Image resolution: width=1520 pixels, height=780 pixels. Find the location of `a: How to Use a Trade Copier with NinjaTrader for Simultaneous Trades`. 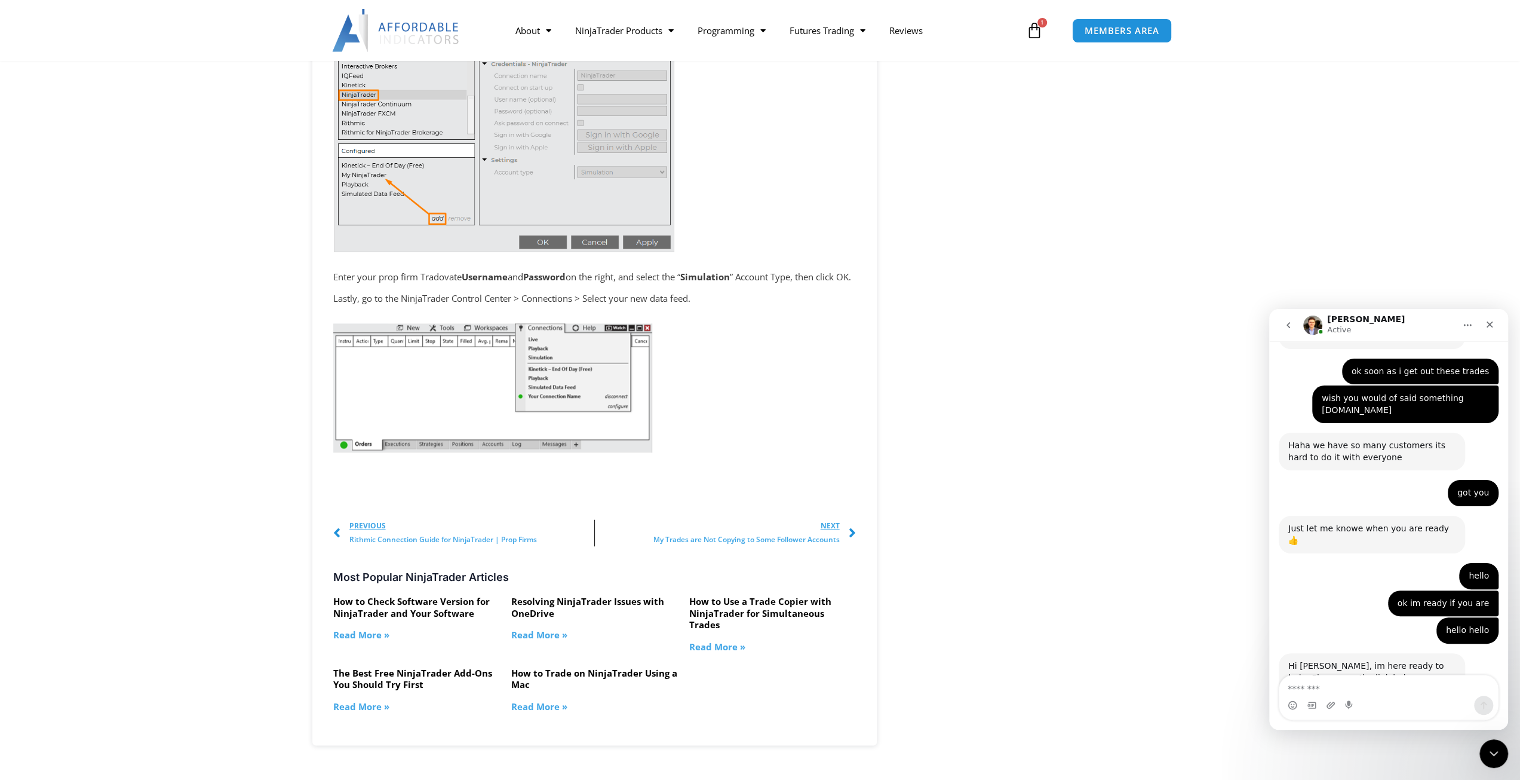

a: How to Use a Trade Copier with NinjaTrader for Simultaneous Trades is located at coordinates (760, 612).